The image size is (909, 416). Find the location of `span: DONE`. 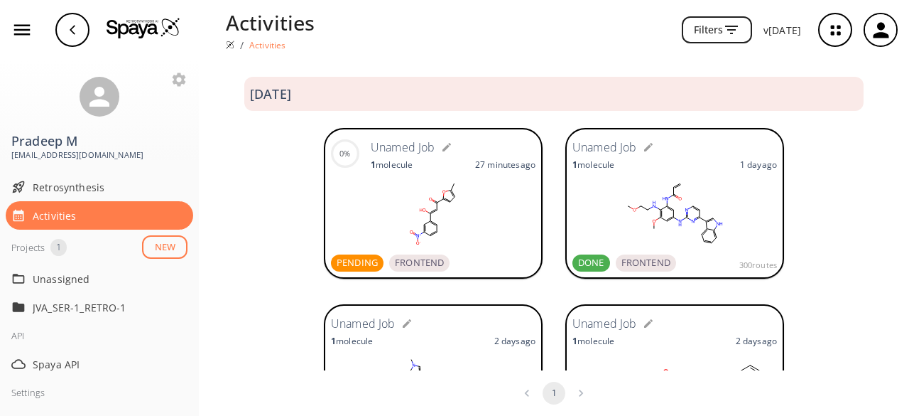

span: DONE is located at coordinates (591, 263).